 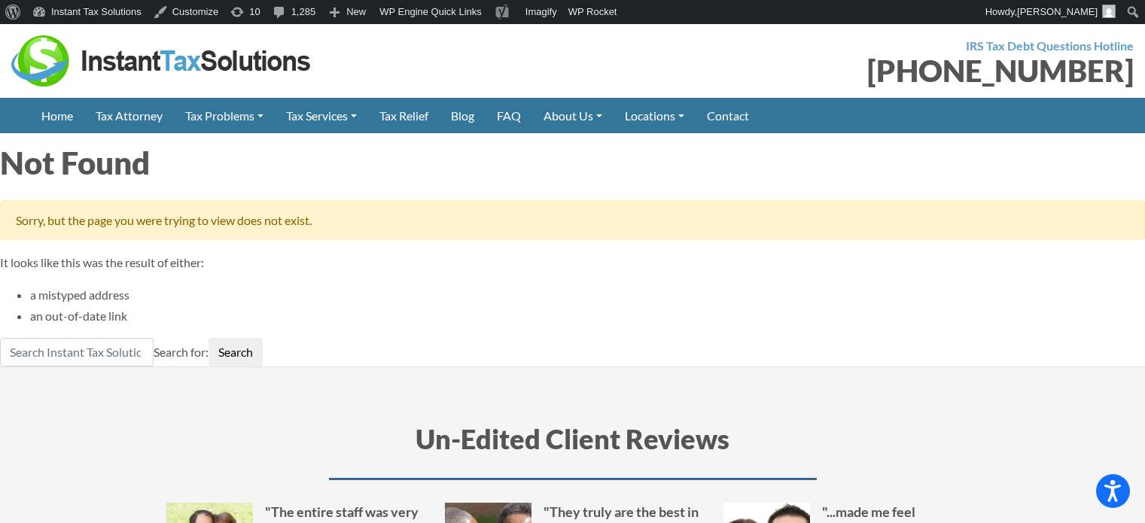 What do you see at coordinates (1049, 45) in the screenshot?
I see `strong: IRS Tax Debt Questions Hotline` at bounding box center [1049, 45].